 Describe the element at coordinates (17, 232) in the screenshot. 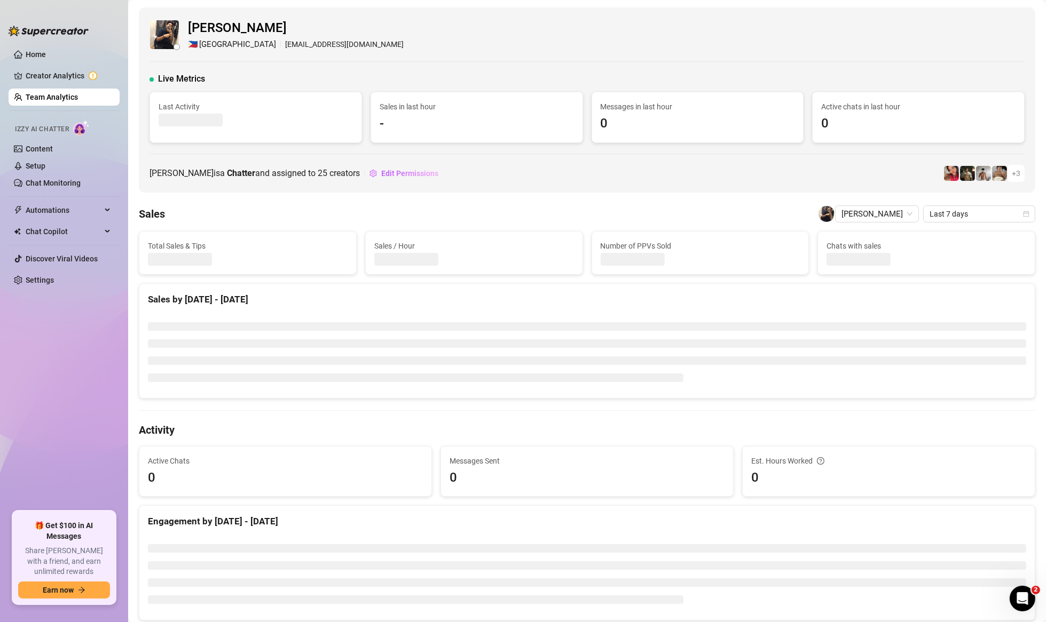

I see `img: Chat Copilot` at that location.